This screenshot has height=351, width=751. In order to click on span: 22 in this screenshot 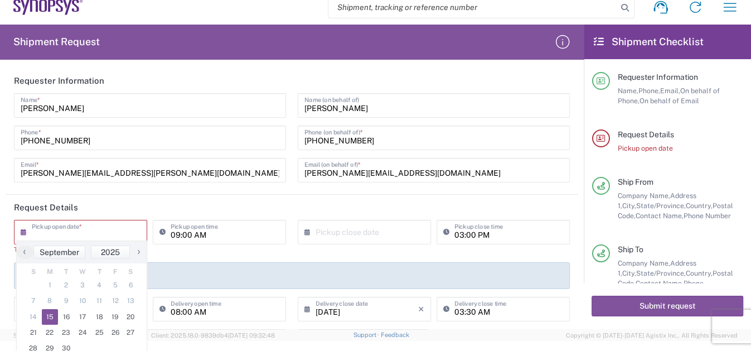, I will do `click(50, 332)`.